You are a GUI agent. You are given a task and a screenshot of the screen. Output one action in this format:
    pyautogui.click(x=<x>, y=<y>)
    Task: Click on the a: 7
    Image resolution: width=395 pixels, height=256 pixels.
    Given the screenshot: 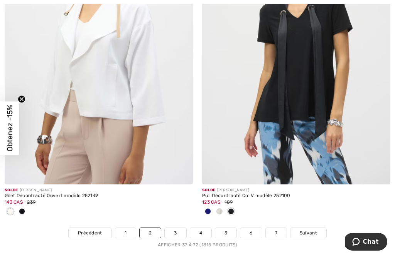 What is the action you would take?
    pyautogui.click(x=276, y=233)
    